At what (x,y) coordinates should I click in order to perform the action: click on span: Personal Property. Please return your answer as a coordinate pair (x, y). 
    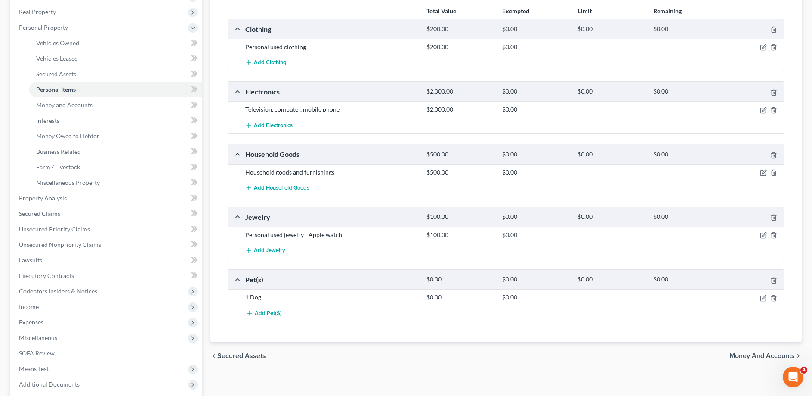
    Looking at the image, I should click on (43, 27).